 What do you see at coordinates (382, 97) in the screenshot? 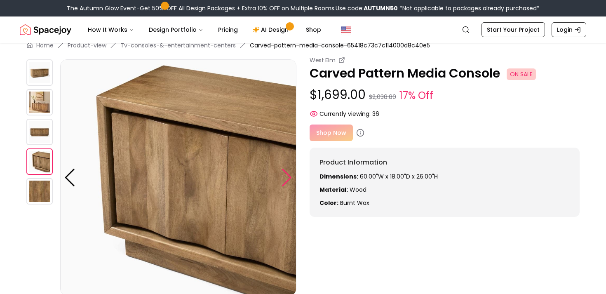
I see `small: $2,038.80` at bounding box center [382, 97].